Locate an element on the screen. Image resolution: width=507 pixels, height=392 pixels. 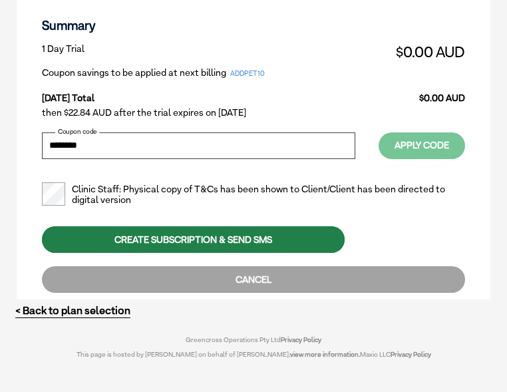
h3: Summary is located at coordinates (253, 25).